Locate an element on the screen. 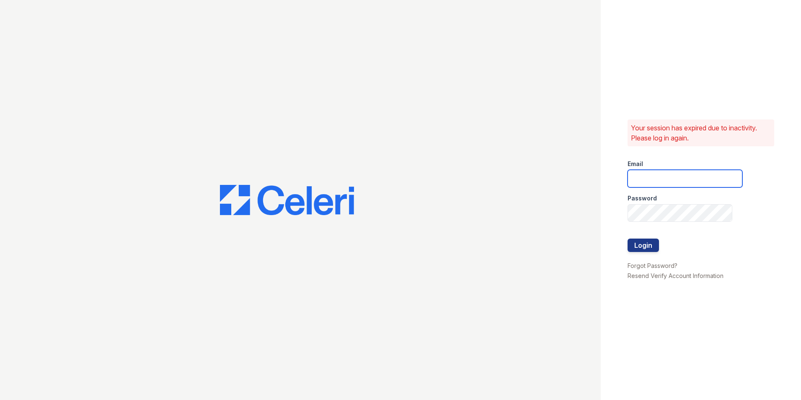 This screenshot has height=400, width=801. label: Password is located at coordinates (642, 198).